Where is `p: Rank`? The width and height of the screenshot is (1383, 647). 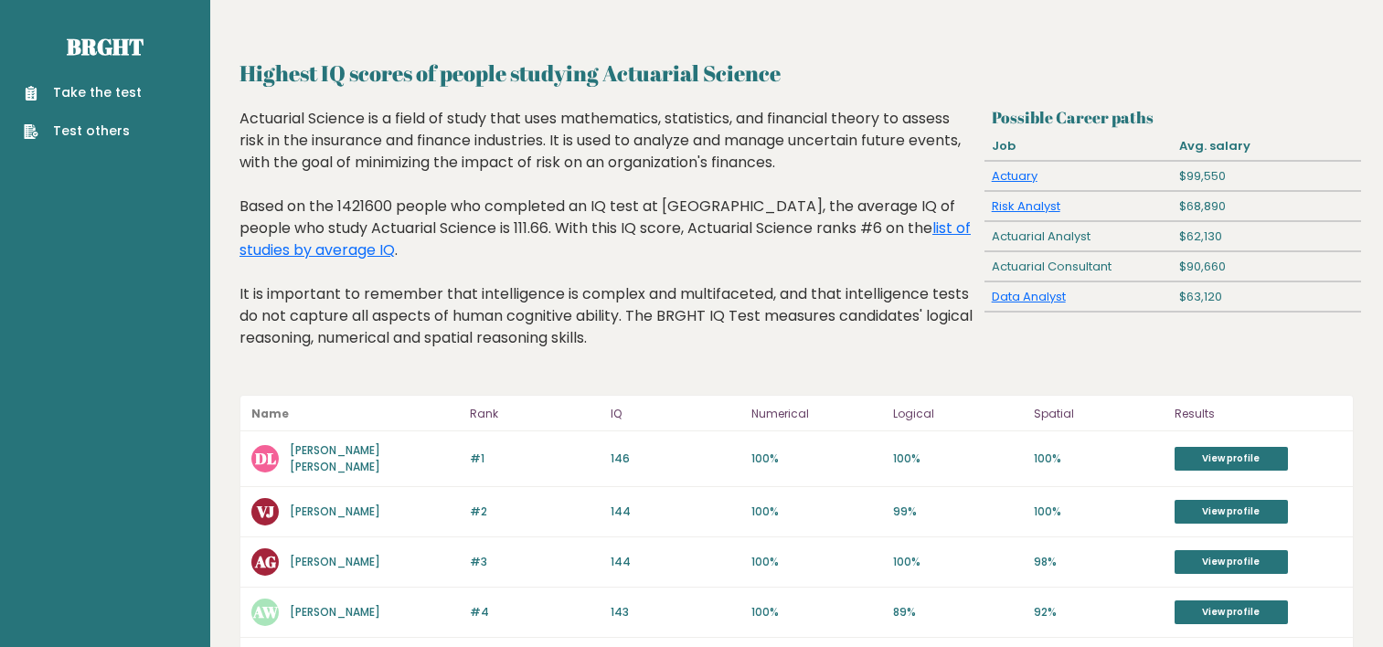
p: Rank is located at coordinates (535, 414).